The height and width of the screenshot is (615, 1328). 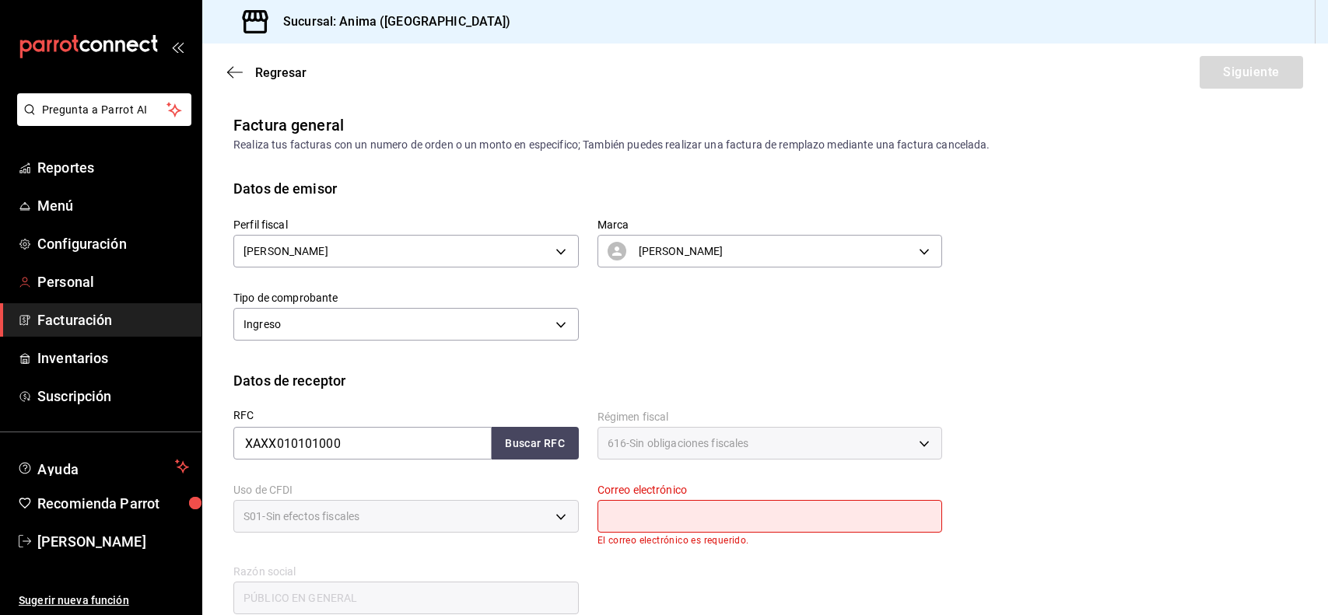 What do you see at coordinates (289, 380) in the screenshot?
I see `div: Datos de receptor` at bounding box center [289, 380].